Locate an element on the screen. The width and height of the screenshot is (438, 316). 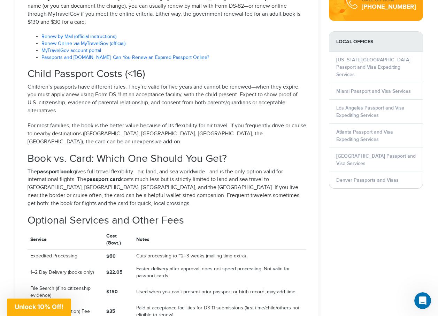
a: Los Angeles Passport and Visa Expediting Services is located at coordinates (370, 112).